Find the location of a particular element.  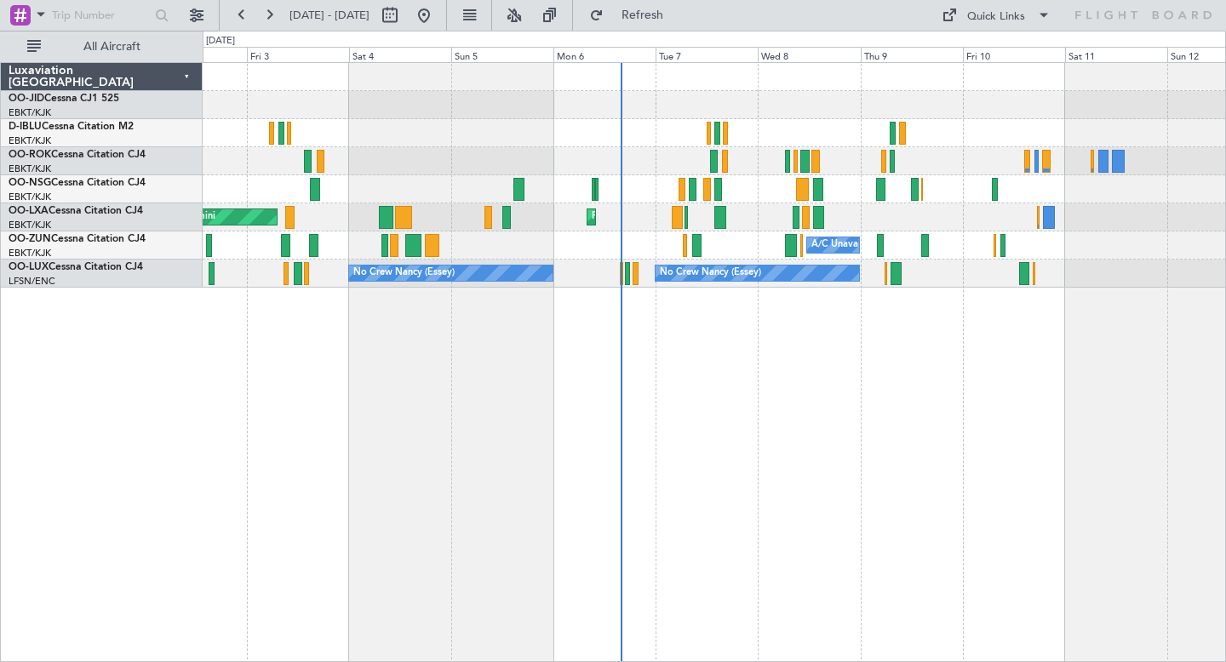

span: OO-LUX is located at coordinates (28, 267).